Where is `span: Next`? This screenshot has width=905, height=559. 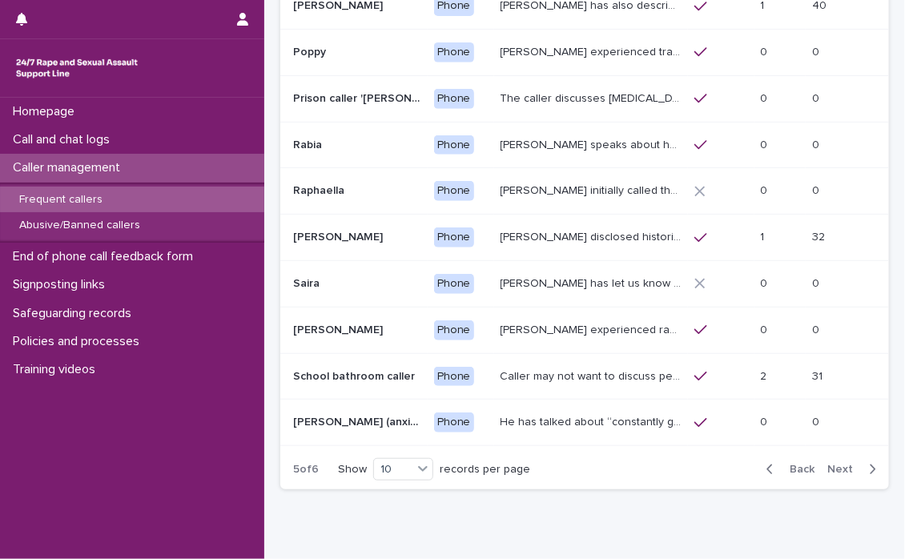
span: Next is located at coordinates (845, 469).